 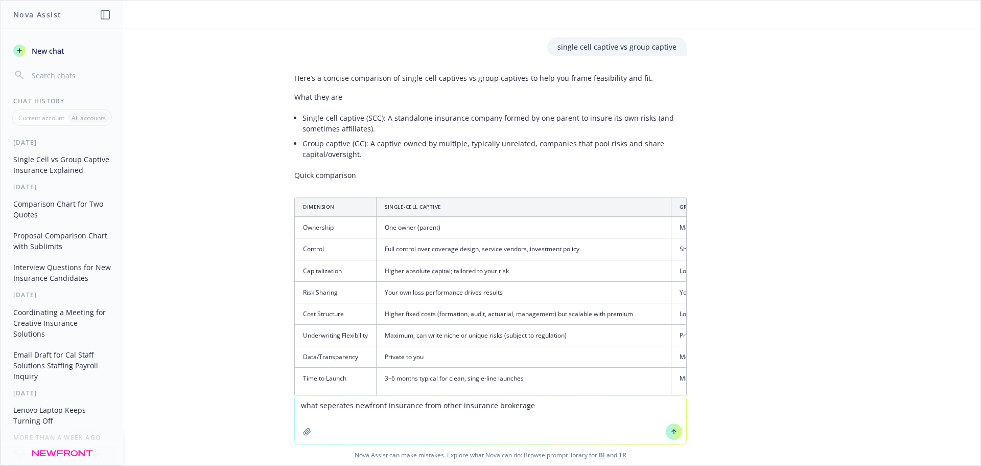 I want to click on td: 3–6 months typical for clean, single-line launches, so click(x=524, y=378).